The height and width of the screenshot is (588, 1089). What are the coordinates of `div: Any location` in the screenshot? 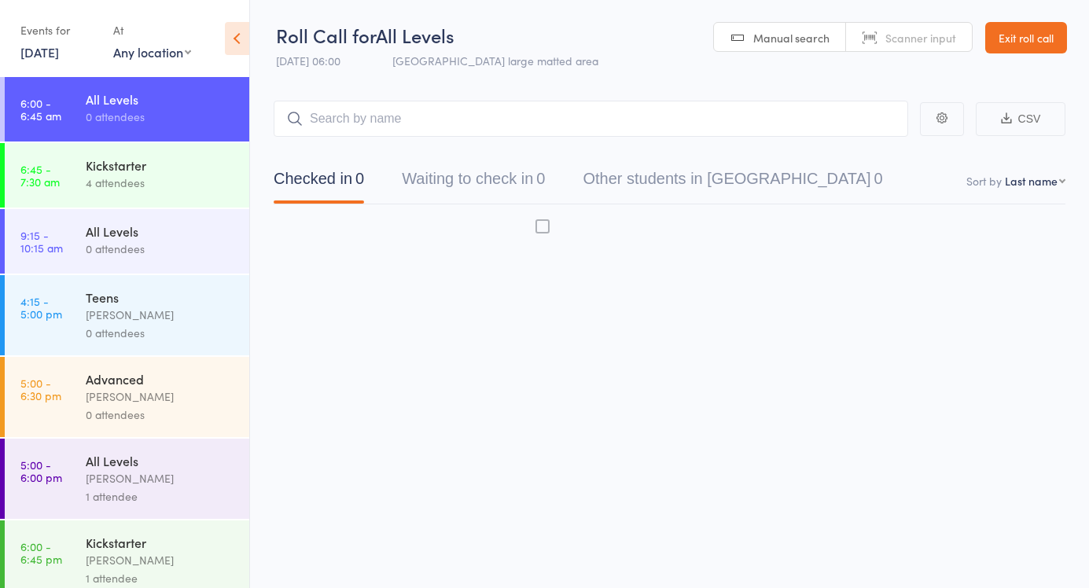 It's located at (152, 52).